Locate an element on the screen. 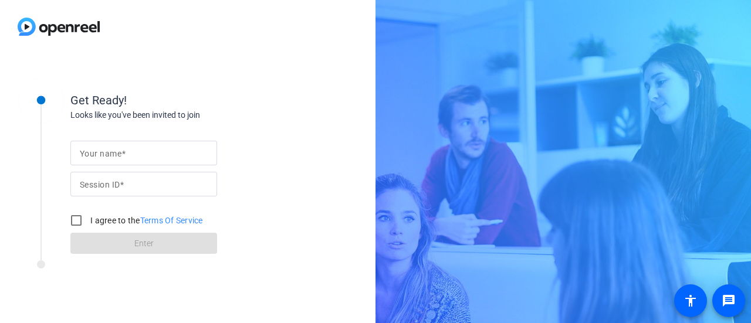 Image resolution: width=751 pixels, height=323 pixels. label: I agree to the is located at coordinates (146, 221).